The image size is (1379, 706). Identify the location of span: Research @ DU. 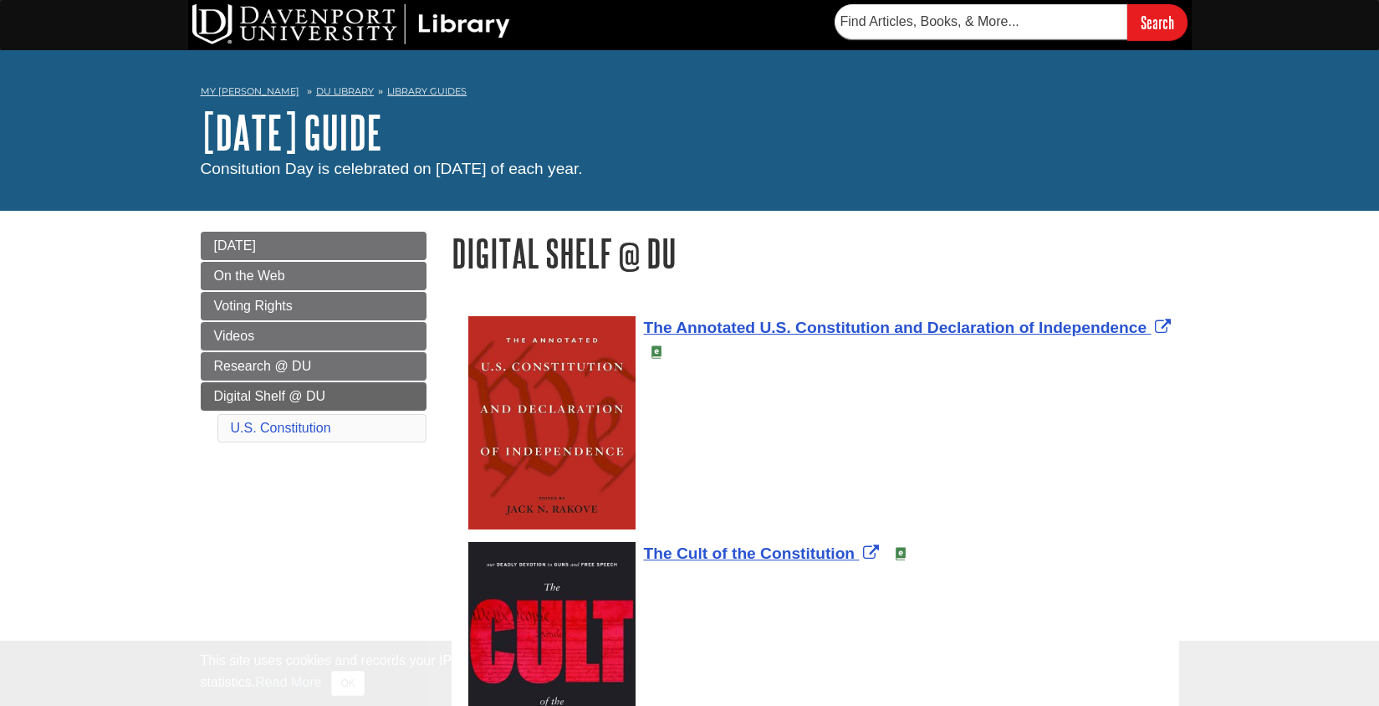
(263, 365).